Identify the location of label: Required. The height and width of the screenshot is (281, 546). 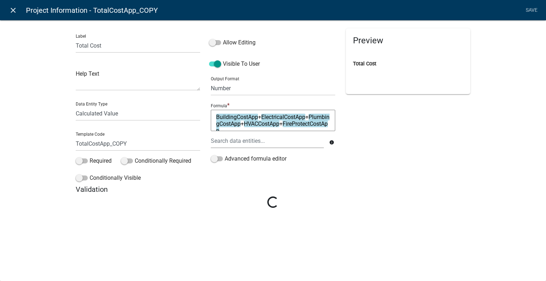
(93, 161).